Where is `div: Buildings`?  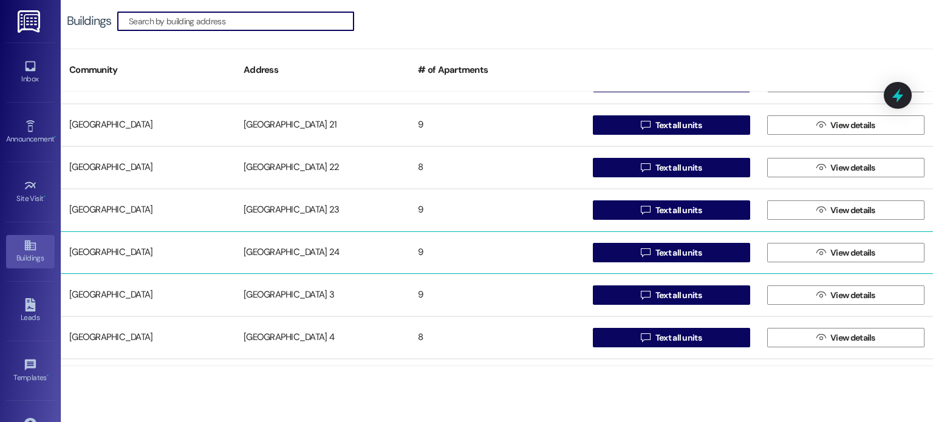
div: Buildings is located at coordinates (89, 21).